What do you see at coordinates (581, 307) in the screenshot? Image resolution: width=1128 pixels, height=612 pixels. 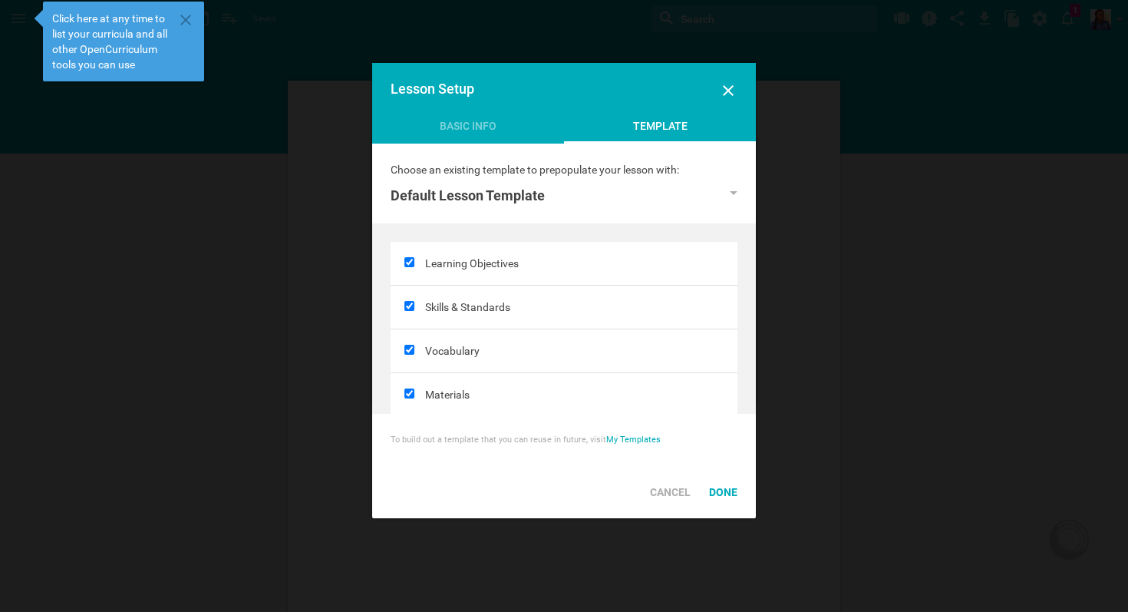 I see `div: Skills & Standards` at bounding box center [581, 307].